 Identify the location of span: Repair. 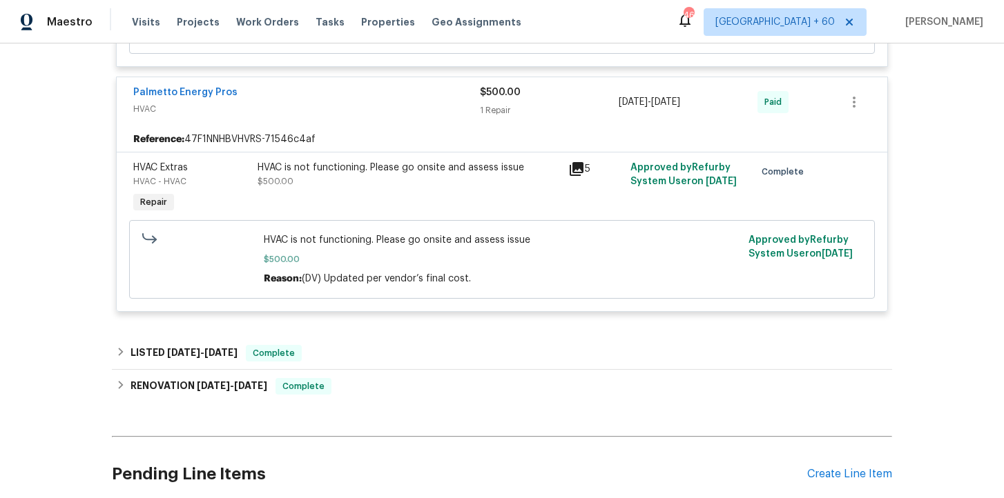
(153, 202).